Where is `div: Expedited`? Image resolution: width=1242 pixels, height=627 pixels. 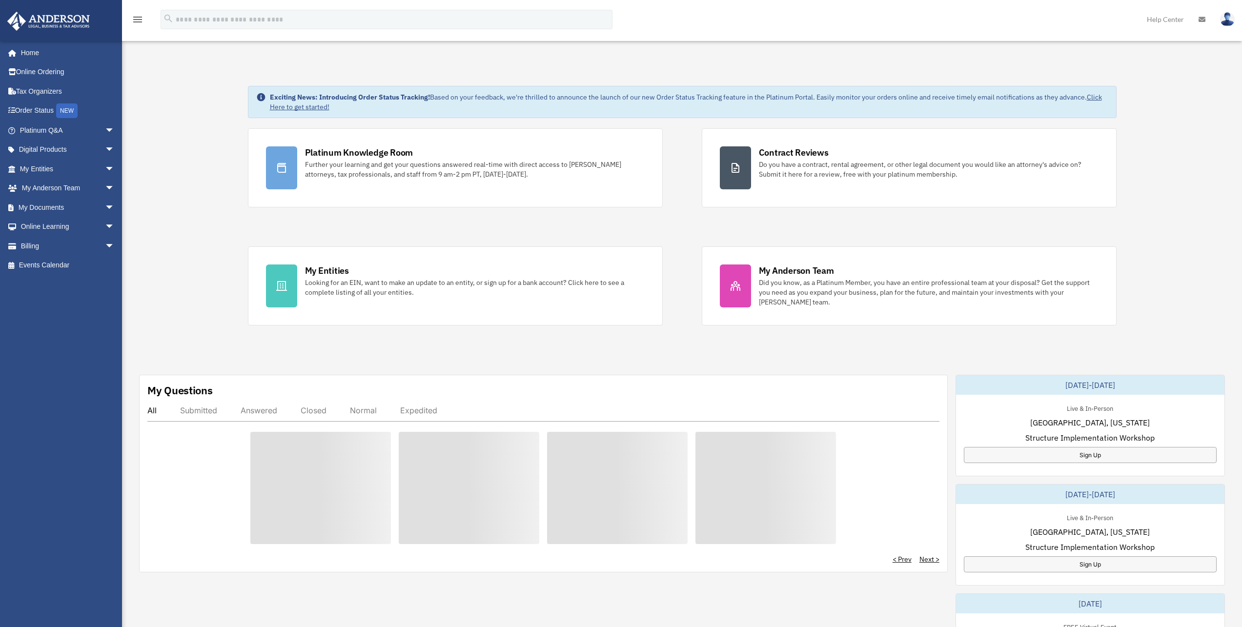 div: Expedited is located at coordinates (419, 410).